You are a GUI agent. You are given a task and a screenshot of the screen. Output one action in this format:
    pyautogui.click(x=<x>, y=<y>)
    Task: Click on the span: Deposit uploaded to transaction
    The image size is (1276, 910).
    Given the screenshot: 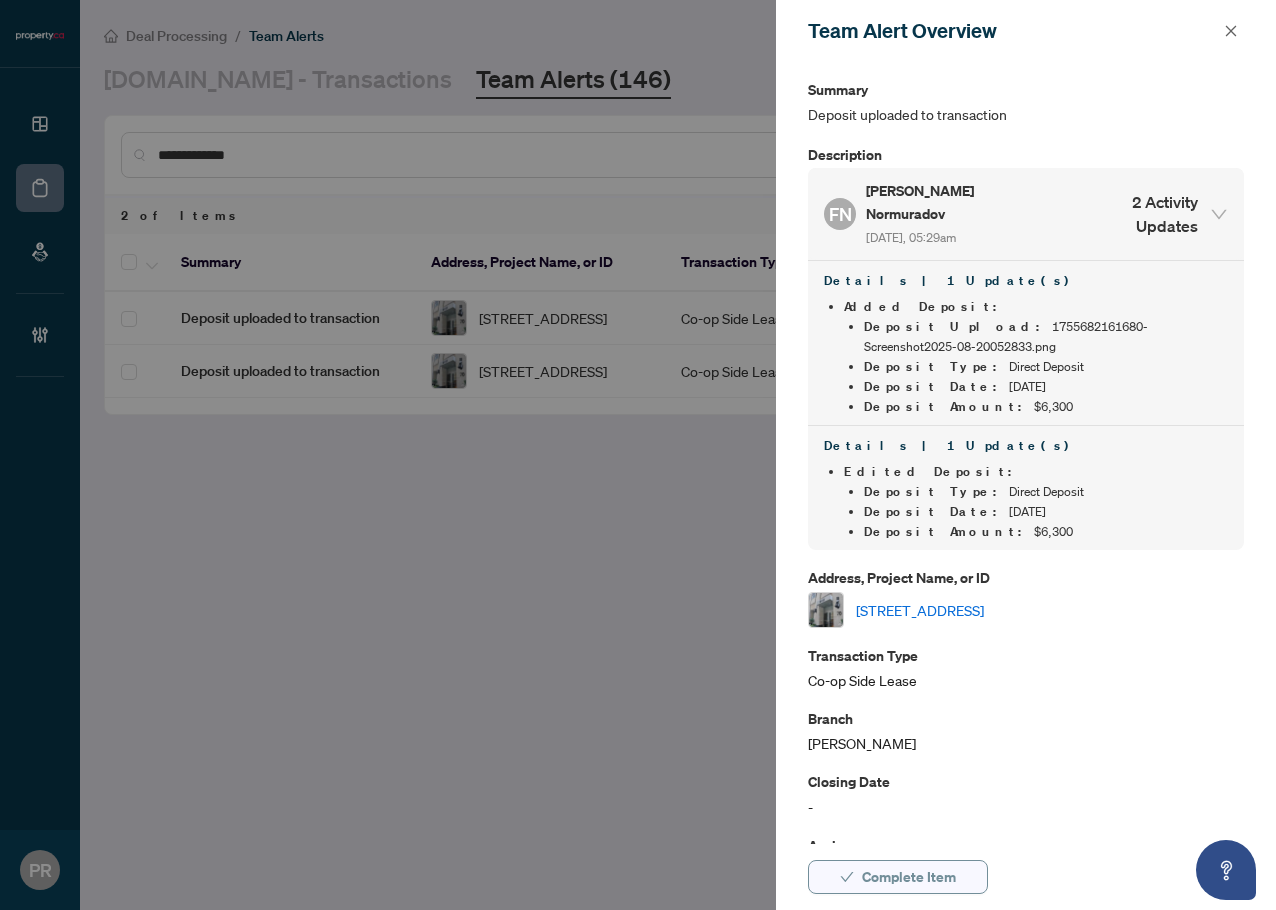 What is the action you would take?
    pyautogui.click(x=1026, y=114)
    